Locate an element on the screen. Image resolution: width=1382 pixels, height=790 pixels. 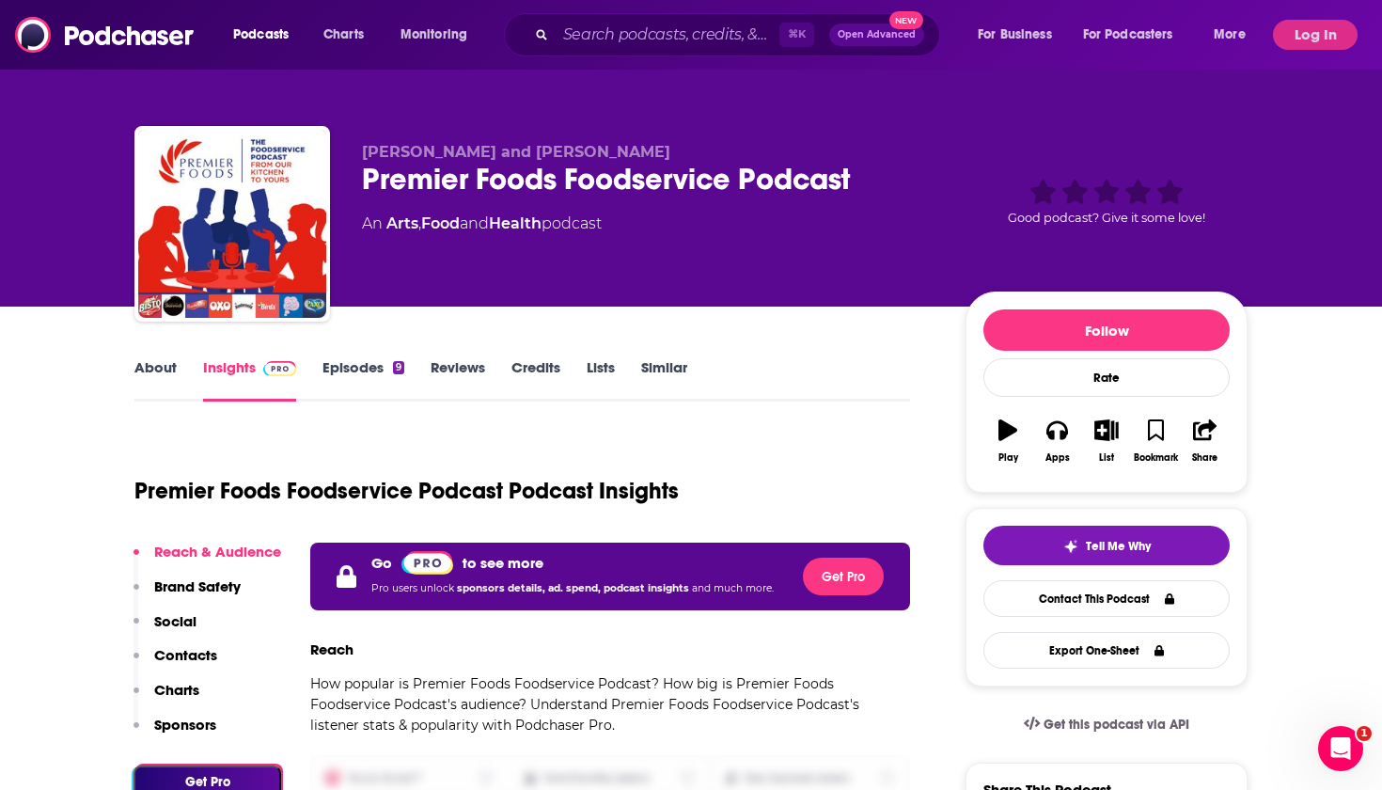
p: Brand Safety is located at coordinates (197, 586).